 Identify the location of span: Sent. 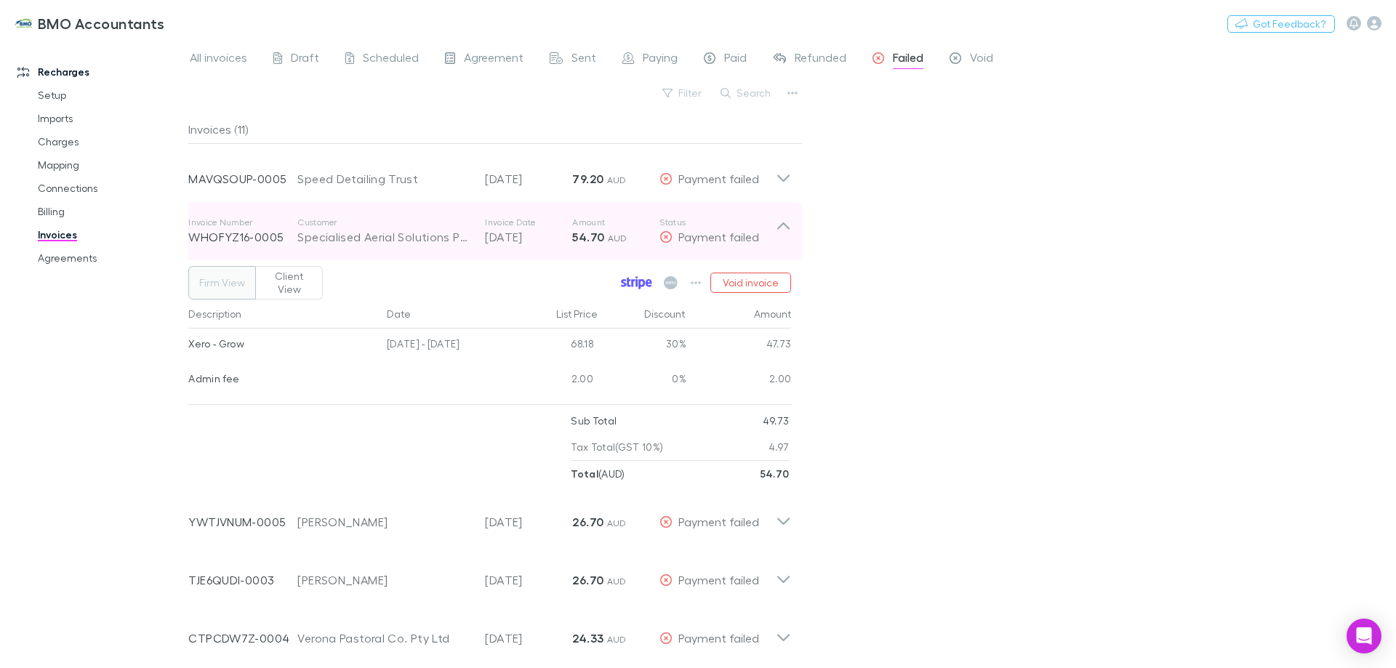
(584, 60).